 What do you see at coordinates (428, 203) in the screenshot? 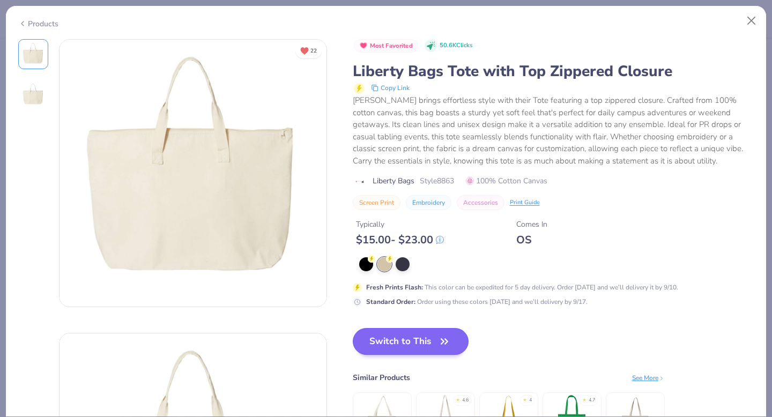
I see `button: Embroidery` at bounding box center [428, 203].